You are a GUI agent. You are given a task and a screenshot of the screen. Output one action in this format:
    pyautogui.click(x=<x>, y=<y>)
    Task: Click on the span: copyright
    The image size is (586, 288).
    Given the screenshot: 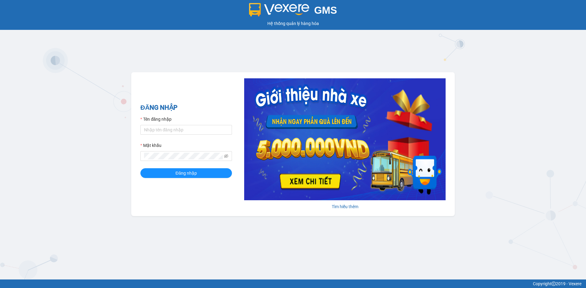 What is the action you would take?
    pyautogui.click(x=554, y=284)
    